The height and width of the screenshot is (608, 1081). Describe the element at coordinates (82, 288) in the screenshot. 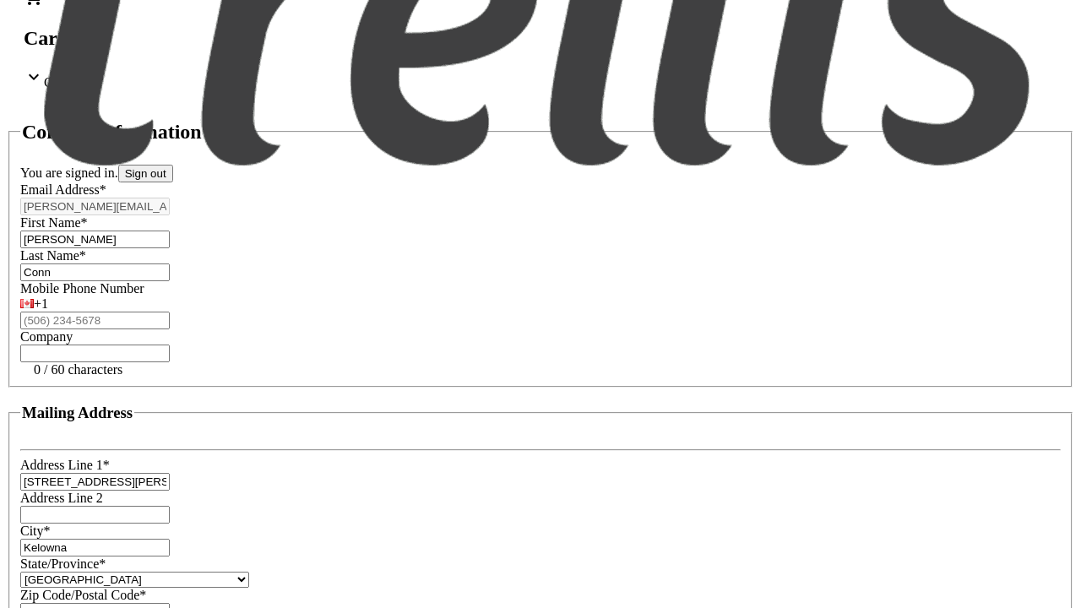

I see `label: Mobile Phone Number` at that location.